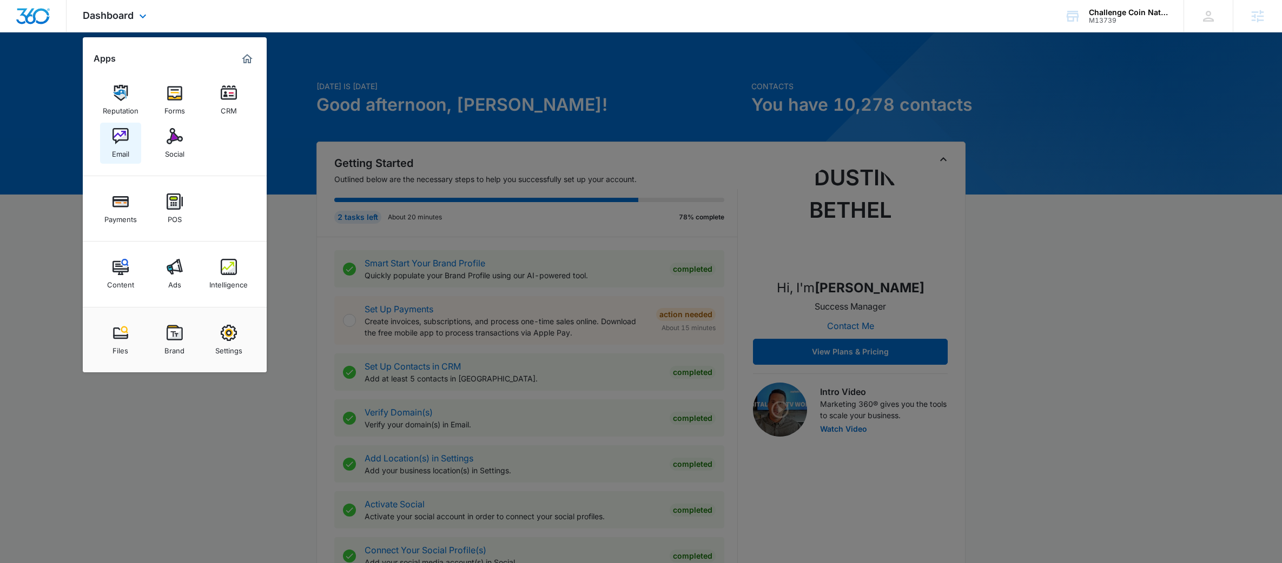  Describe the element at coordinates (121, 108) in the screenshot. I see `div: Reputation` at that location.